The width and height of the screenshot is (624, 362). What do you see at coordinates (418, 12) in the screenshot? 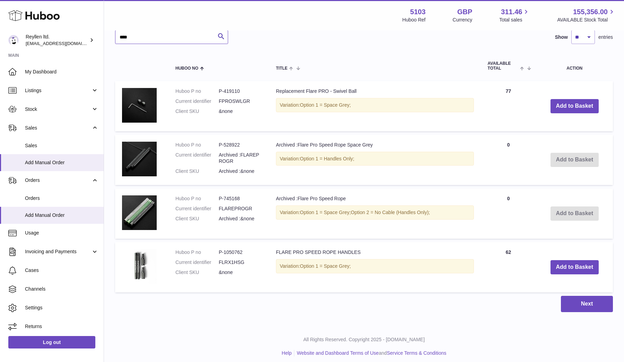
I see `strong: 5103` at bounding box center [418, 12].